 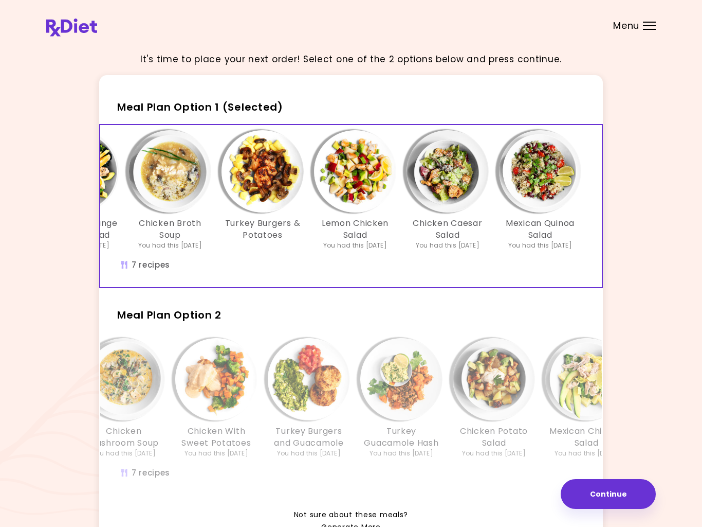 What do you see at coordinates (587, 398) in the screenshot?
I see `div: Info - Mexican Chicken Salad - Meal Plan Option 2` at bounding box center [587, 398].